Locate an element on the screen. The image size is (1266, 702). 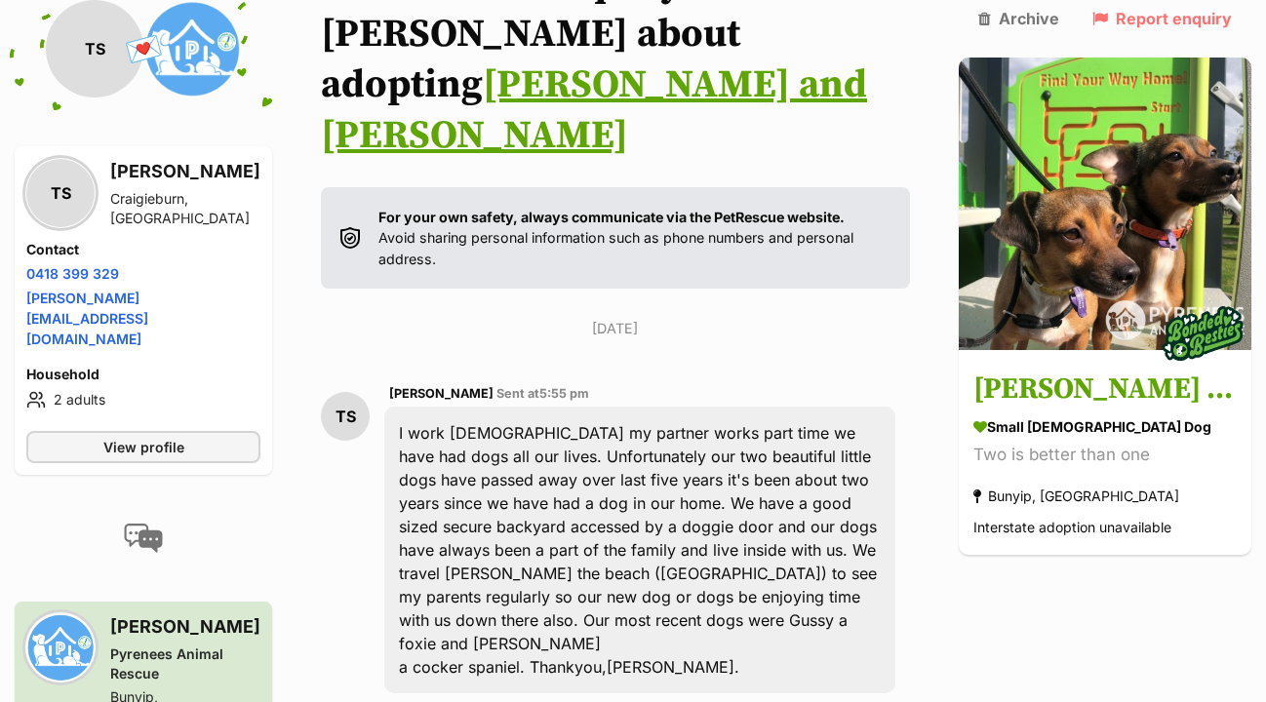
a: Report enquiry is located at coordinates (1162, 19).